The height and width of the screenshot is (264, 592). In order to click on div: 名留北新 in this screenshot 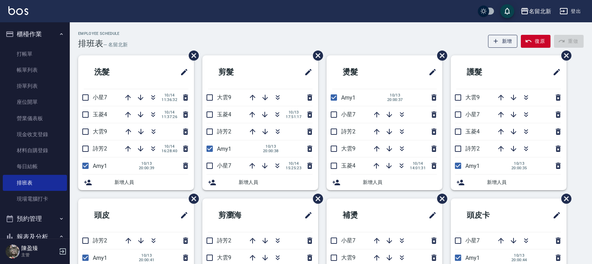, I will do `click(540, 11)`.